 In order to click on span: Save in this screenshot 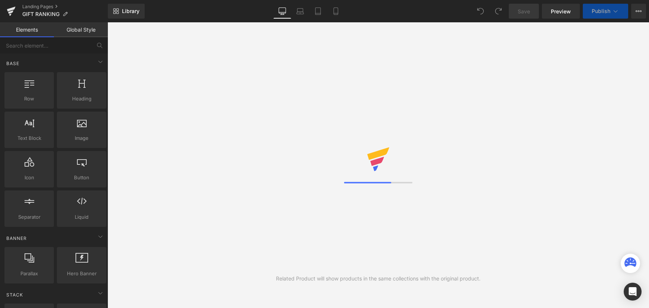, I will do `click(524, 11)`.